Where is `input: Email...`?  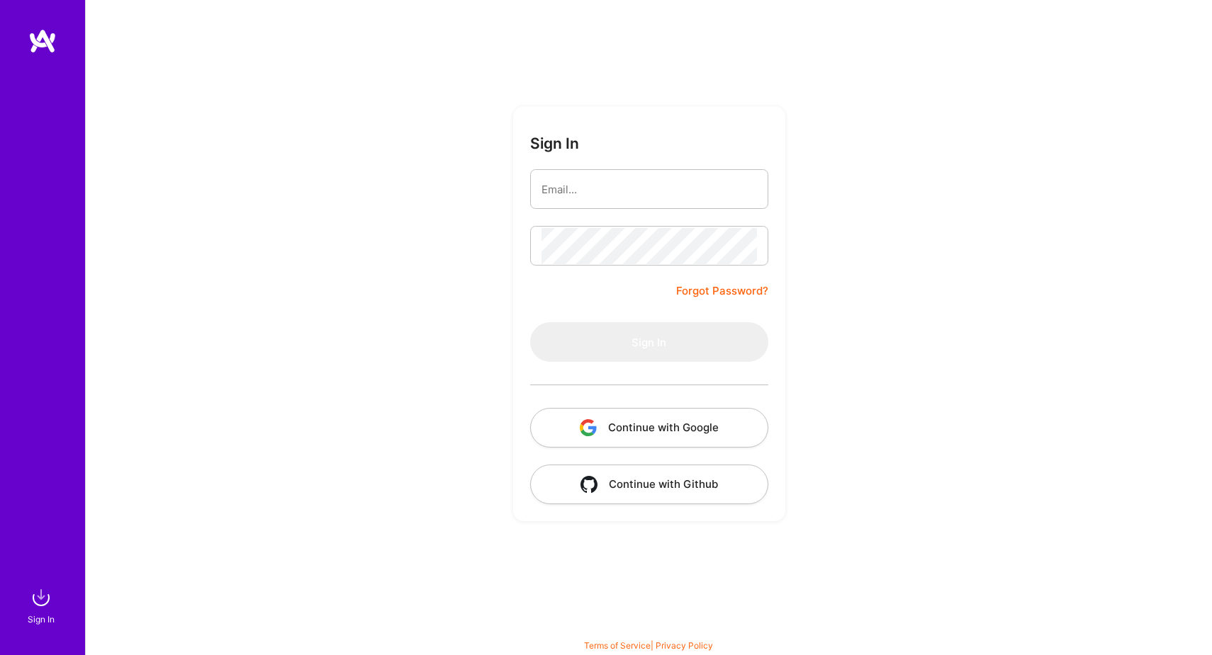 input: Email... is located at coordinates (649, 189).